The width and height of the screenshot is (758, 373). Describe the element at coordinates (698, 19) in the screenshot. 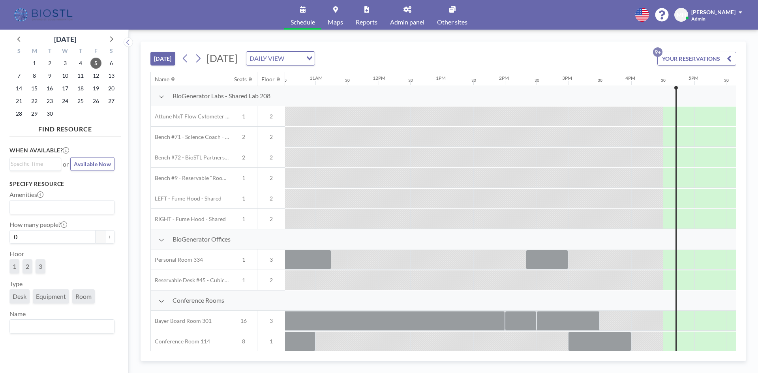

I see `span: Admin` at that location.